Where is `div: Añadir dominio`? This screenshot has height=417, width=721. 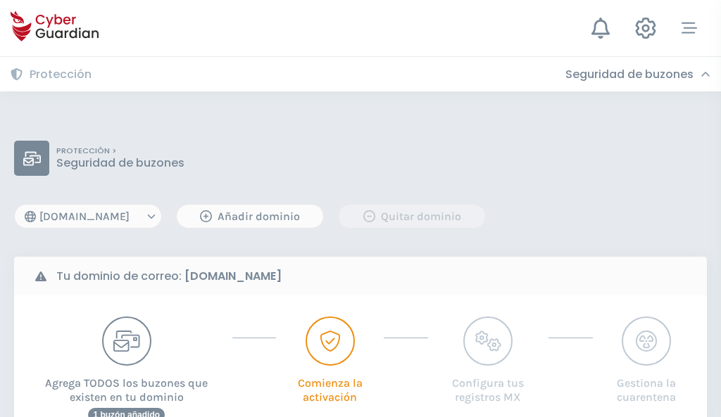
div: Añadir dominio is located at coordinates (250, 217).